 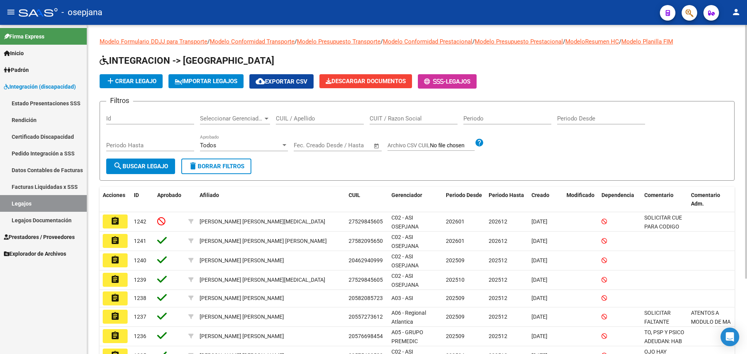 I want to click on datatable-header-cell: Afiliado, so click(x=271, y=200).